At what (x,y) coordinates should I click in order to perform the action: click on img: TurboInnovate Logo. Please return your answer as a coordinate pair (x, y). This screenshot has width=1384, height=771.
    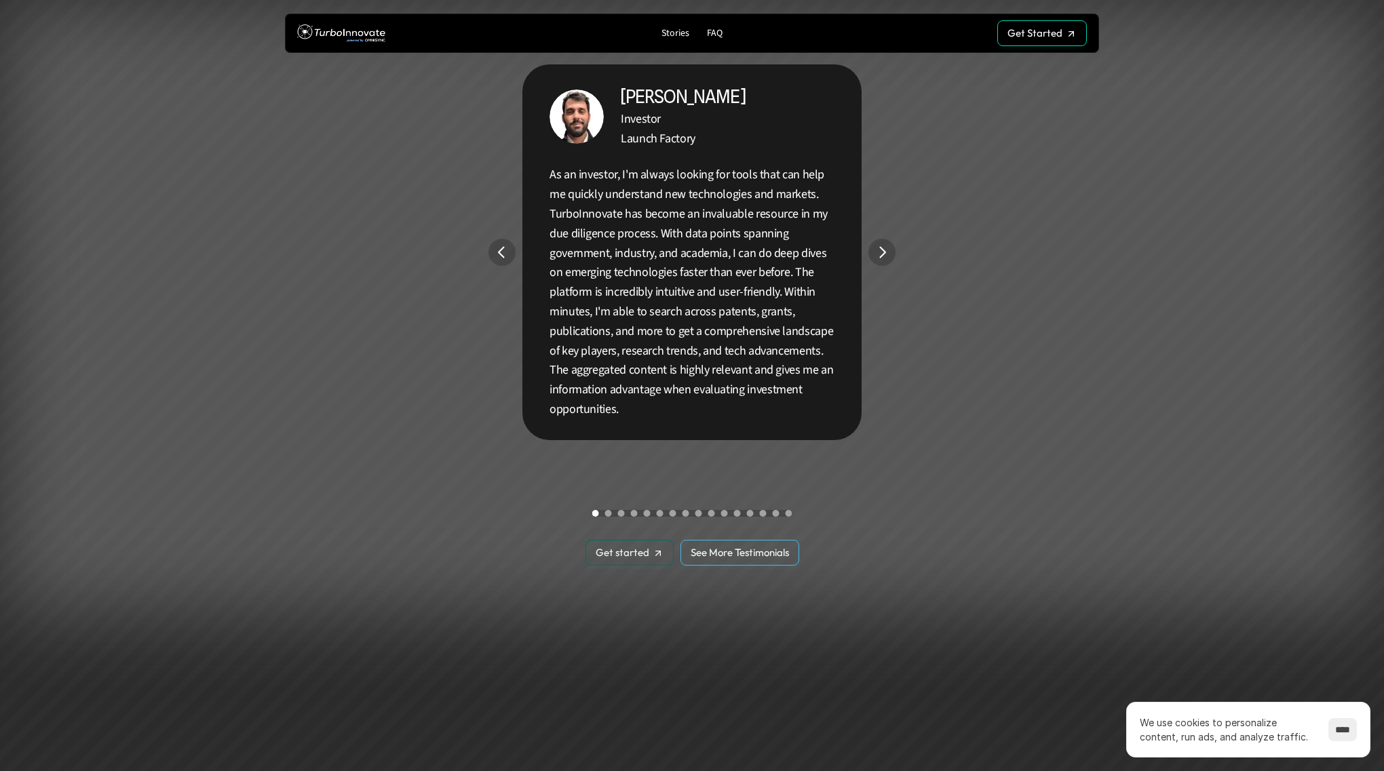
    Looking at the image, I should click on (341, 33).